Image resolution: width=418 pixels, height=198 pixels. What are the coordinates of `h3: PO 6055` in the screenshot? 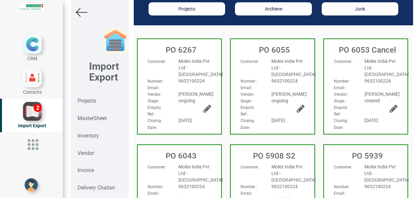 It's located at (274, 50).